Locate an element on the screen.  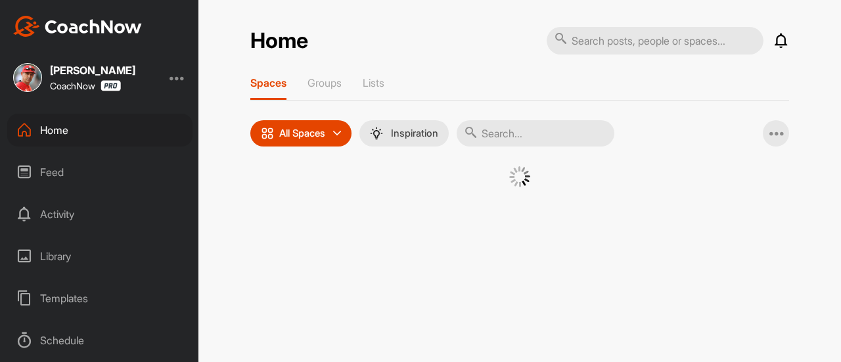
div: Feed is located at coordinates (100, 172).